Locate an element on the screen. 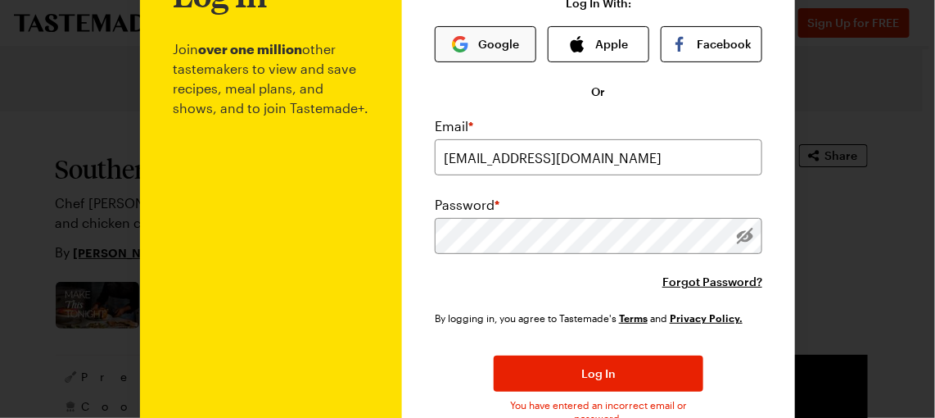  span: Or is located at coordinates (599, 92).